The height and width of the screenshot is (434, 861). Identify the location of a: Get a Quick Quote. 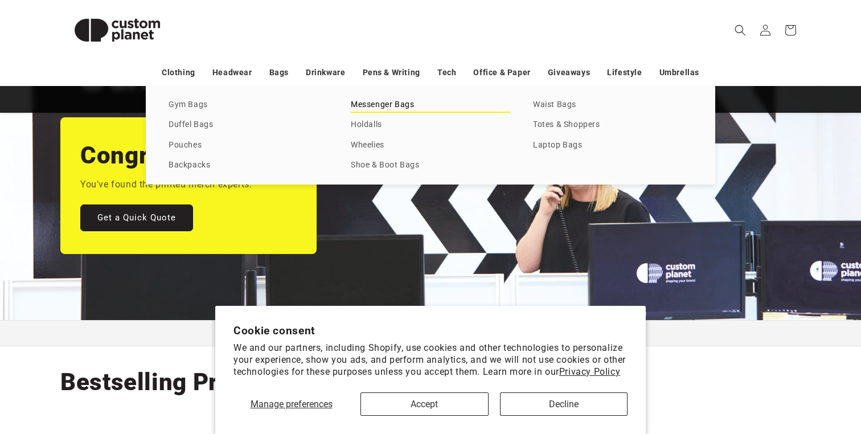
(137, 217).